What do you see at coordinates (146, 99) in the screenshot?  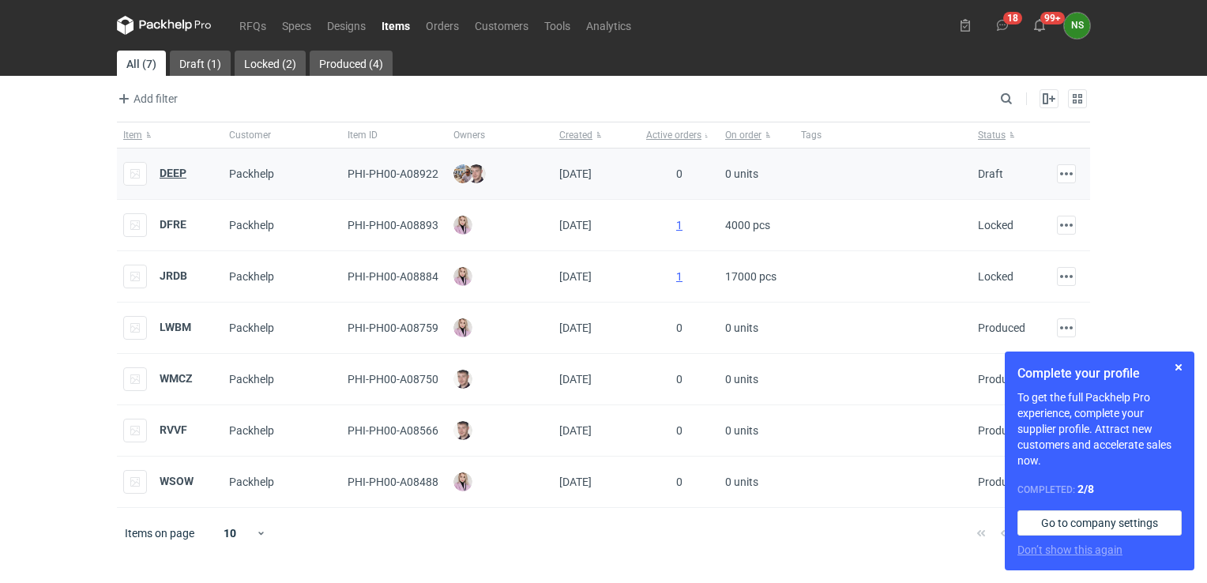 I see `span: Add filter` at bounding box center [146, 99].